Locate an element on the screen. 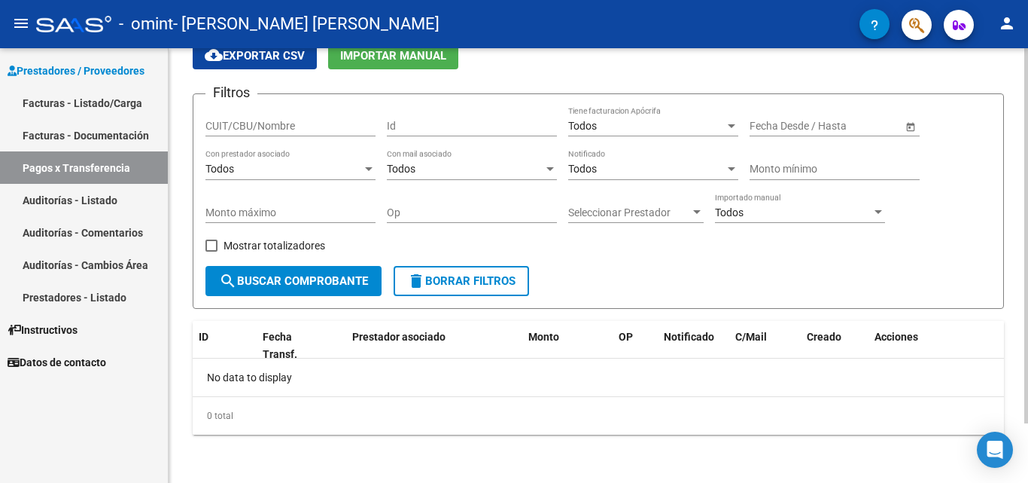 The height and width of the screenshot is (483, 1028). datatable-header-cell: Creado is located at coordinates (835, 346).